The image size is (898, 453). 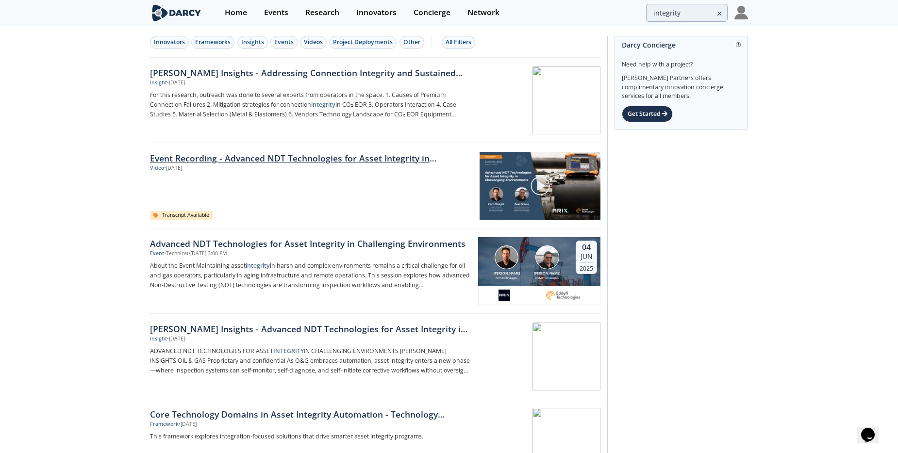 What do you see at coordinates (504, 296) in the screenshot?
I see `img: 04e75a1c-7728-4d52-94d7-7049c11b5243` at bounding box center [504, 296].